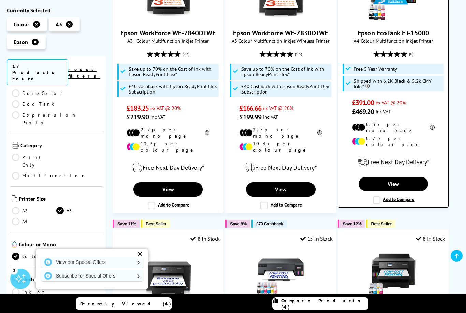  Describe the element at coordinates (34, 221) in the screenshot. I see `a: A4` at that location.